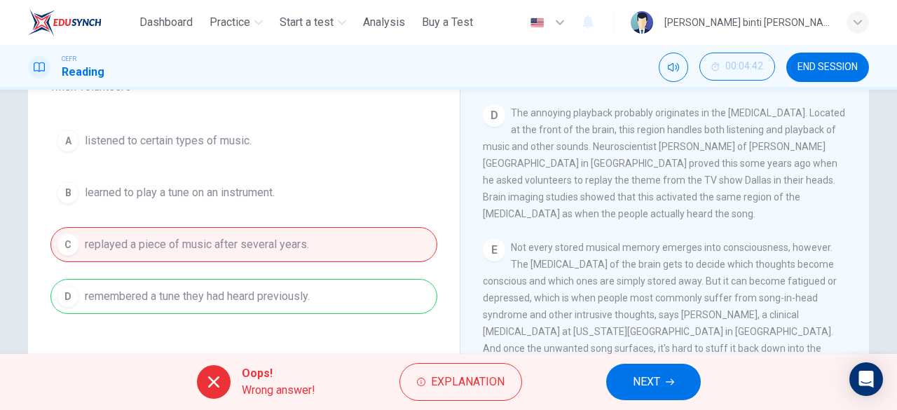 This screenshot has height=410, width=897. Describe the element at coordinates (537, 22) in the screenshot. I see `img: en` at that location.